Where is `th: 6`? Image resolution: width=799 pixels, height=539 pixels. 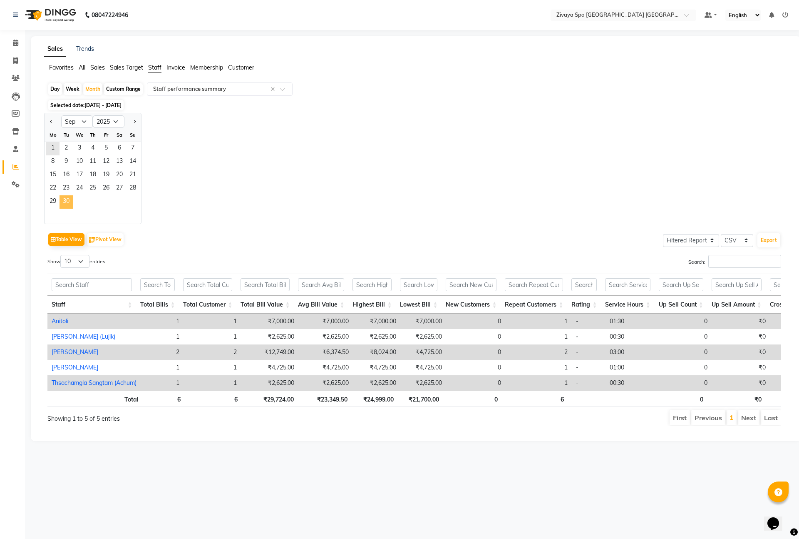 th: 6 is located at coordinates (164, 398).